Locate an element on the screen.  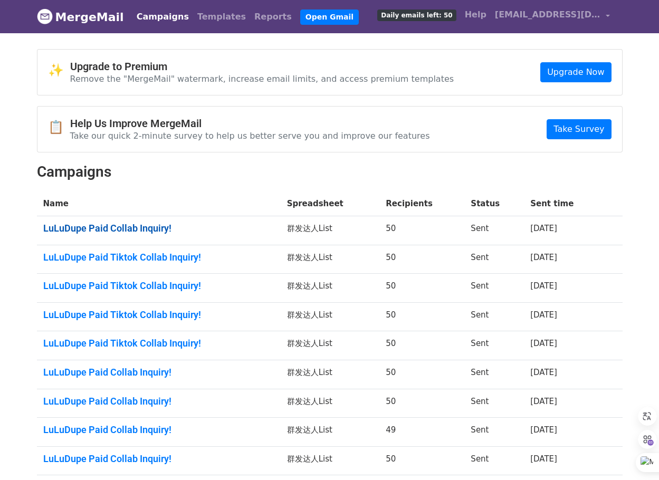
div: Chat Widget is located at coordinates (632, 455).